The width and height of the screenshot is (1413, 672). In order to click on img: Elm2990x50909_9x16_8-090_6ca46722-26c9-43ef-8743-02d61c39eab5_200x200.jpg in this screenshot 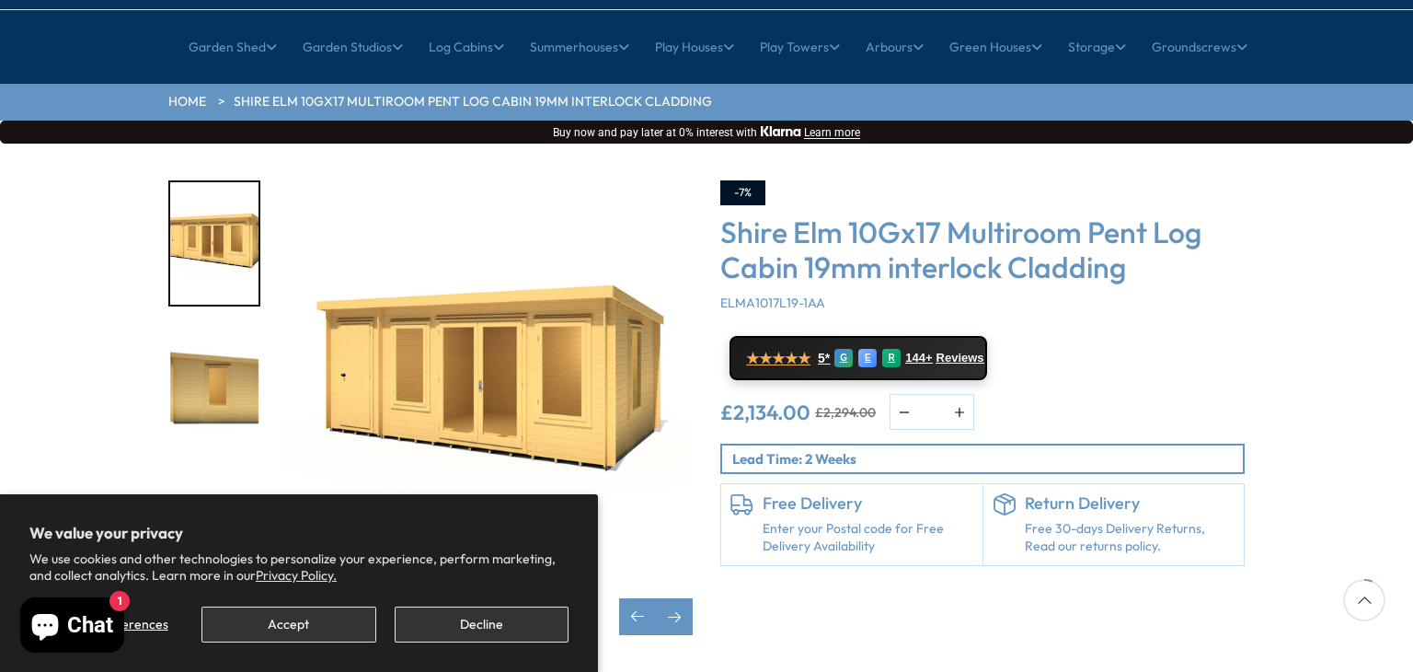, I will do `click(214, 387)`.